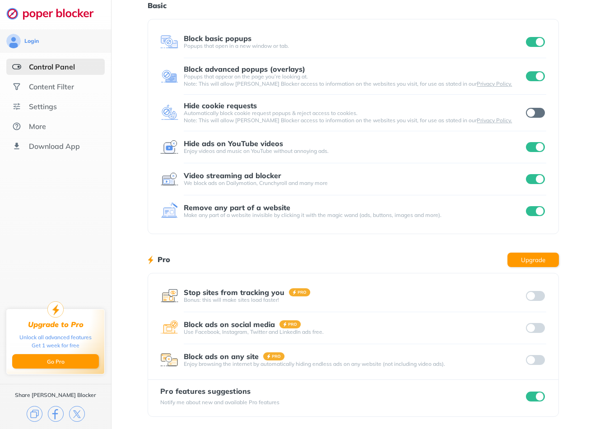 This screenshot has height=429, width=595. I want to click on div: Upgrade to Pro, so click(56, 325).